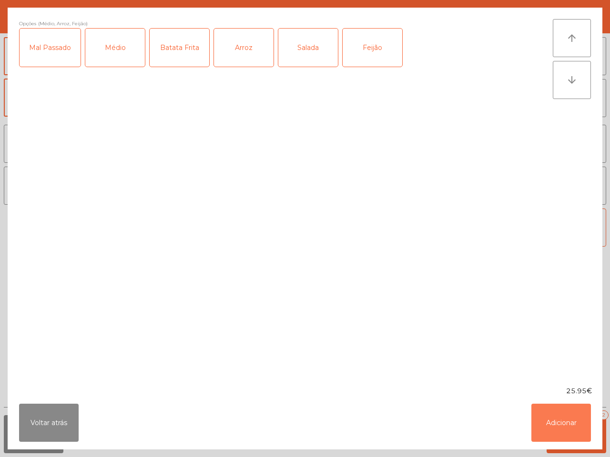  I want to click on div: Mal Passado, so click(50, 48).